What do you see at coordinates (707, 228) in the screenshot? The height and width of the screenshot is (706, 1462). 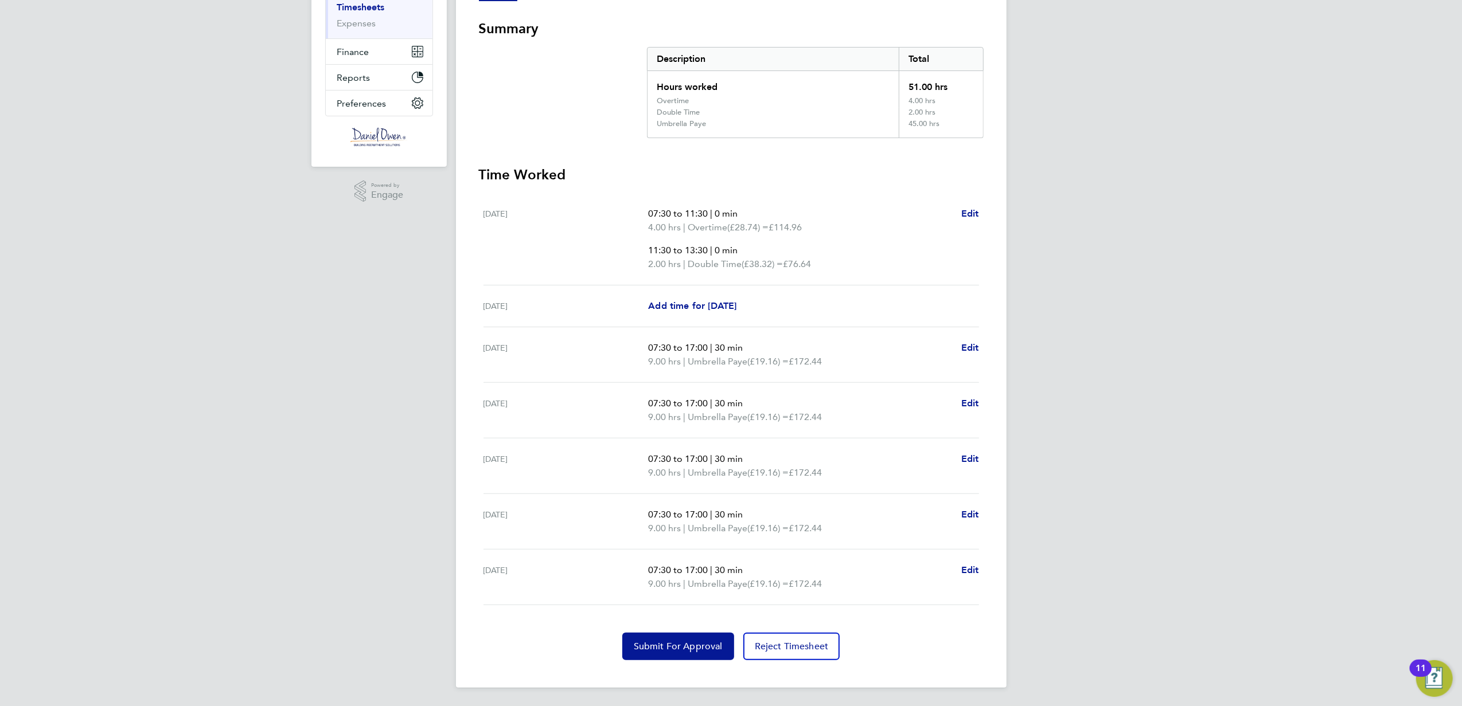 I see `span: Overtime` at bounding box center [707, 228].